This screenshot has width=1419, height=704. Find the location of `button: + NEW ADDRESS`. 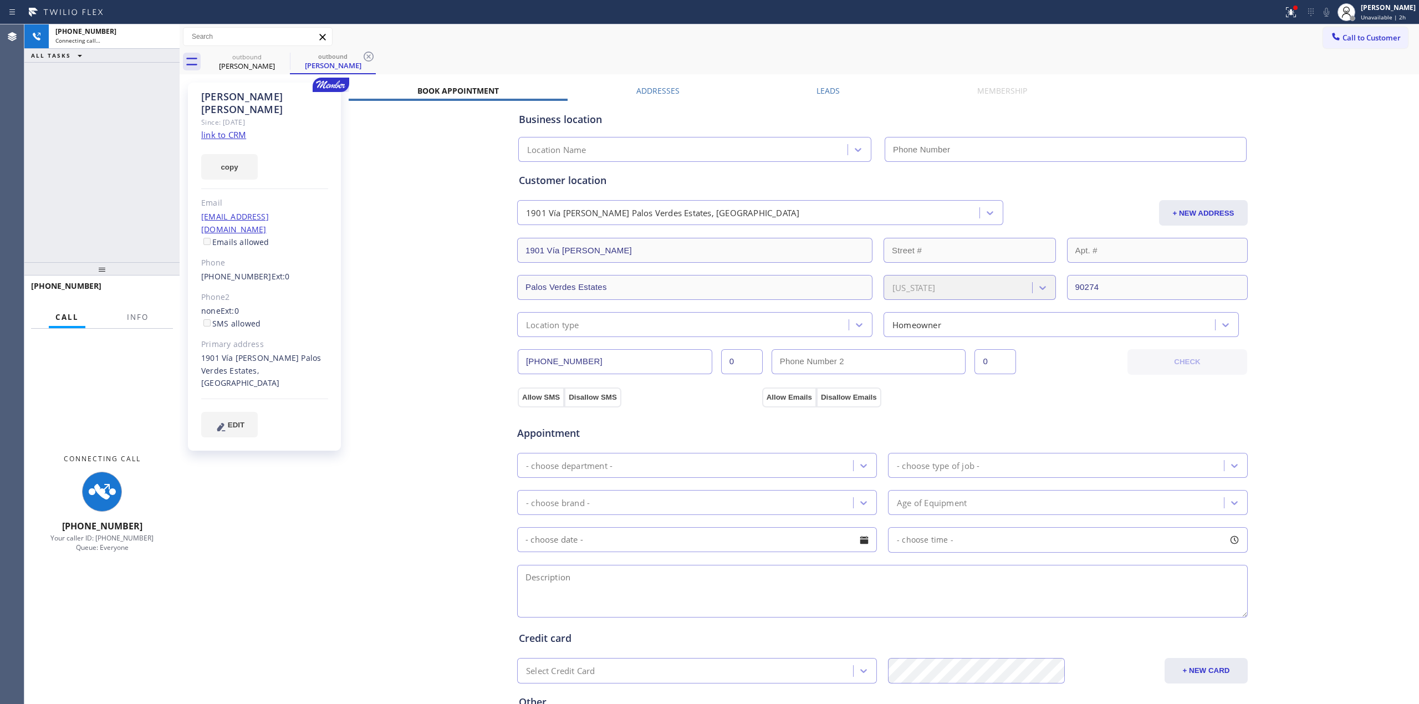

button: + NEW ADDRESS is located at coordinates (1204, 213).